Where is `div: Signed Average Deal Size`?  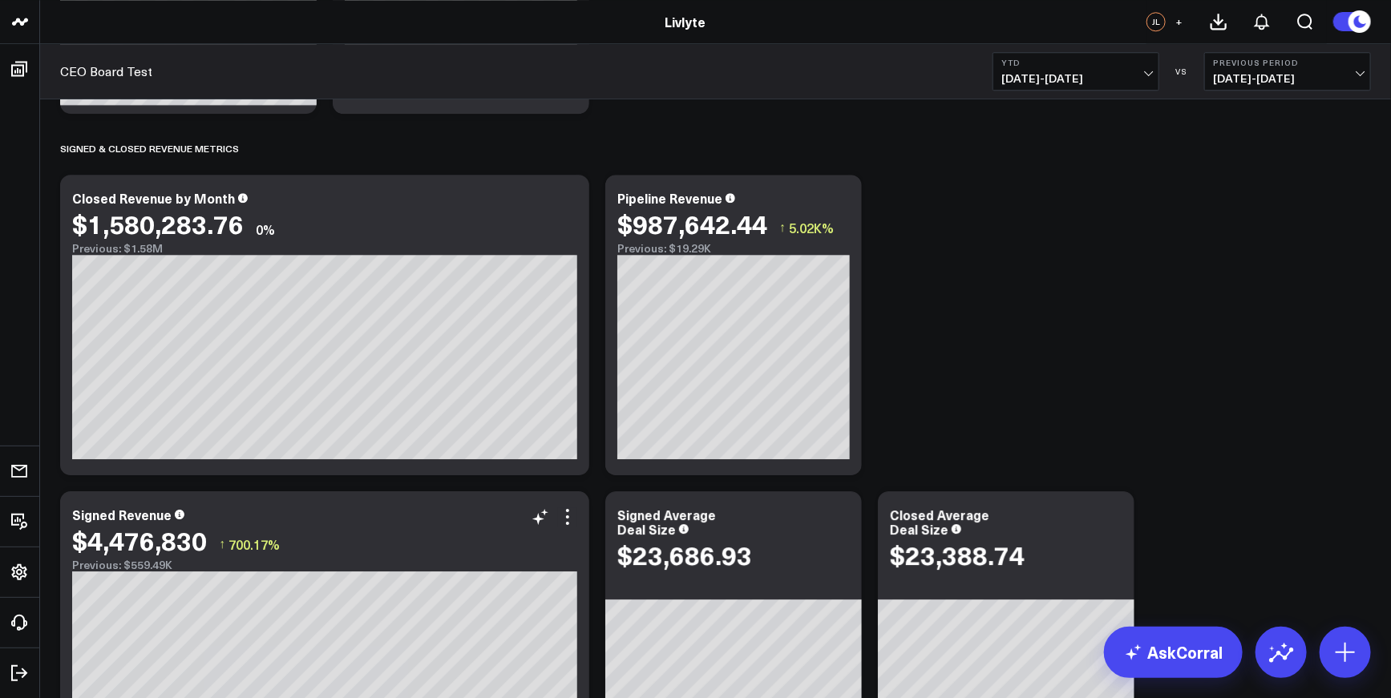
div: Signed Average Deal Size is located at coordinates (666, 522).